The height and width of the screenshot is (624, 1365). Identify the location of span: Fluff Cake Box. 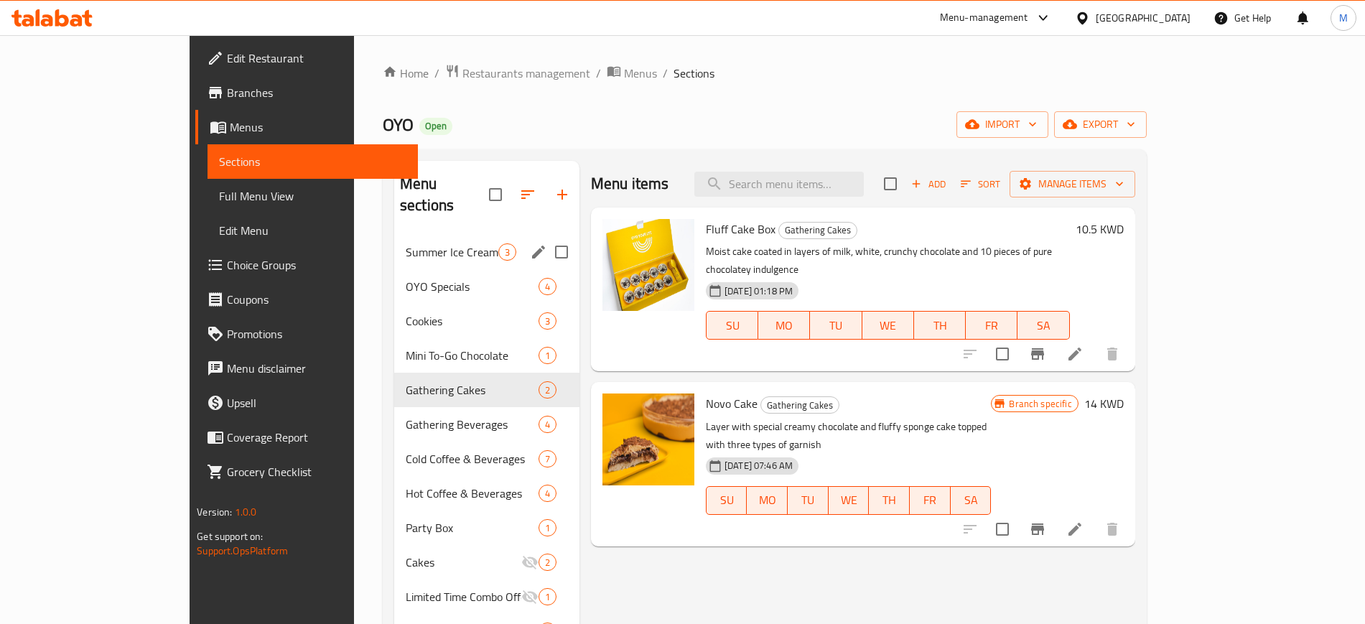
(740, 229).